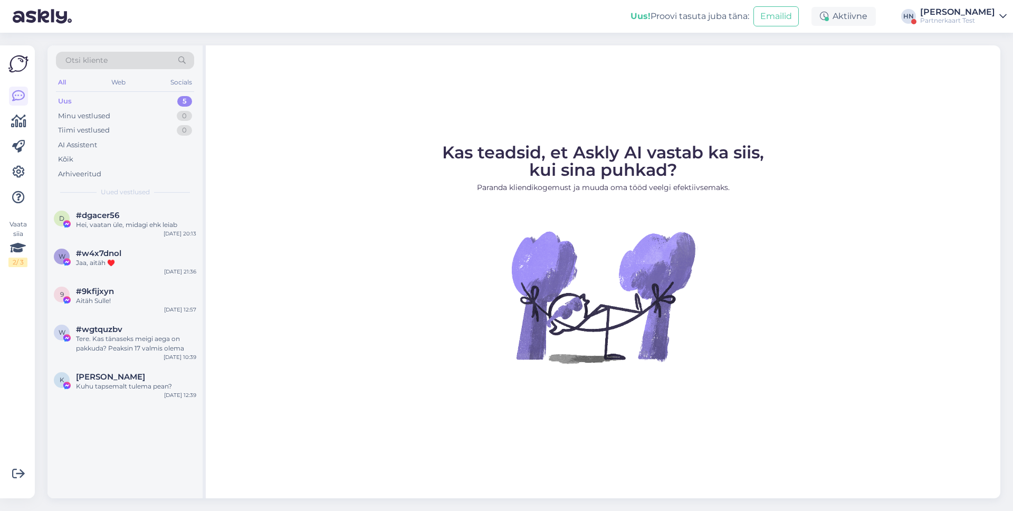  I want to click on img: Askly Logo, so click(18, 64).